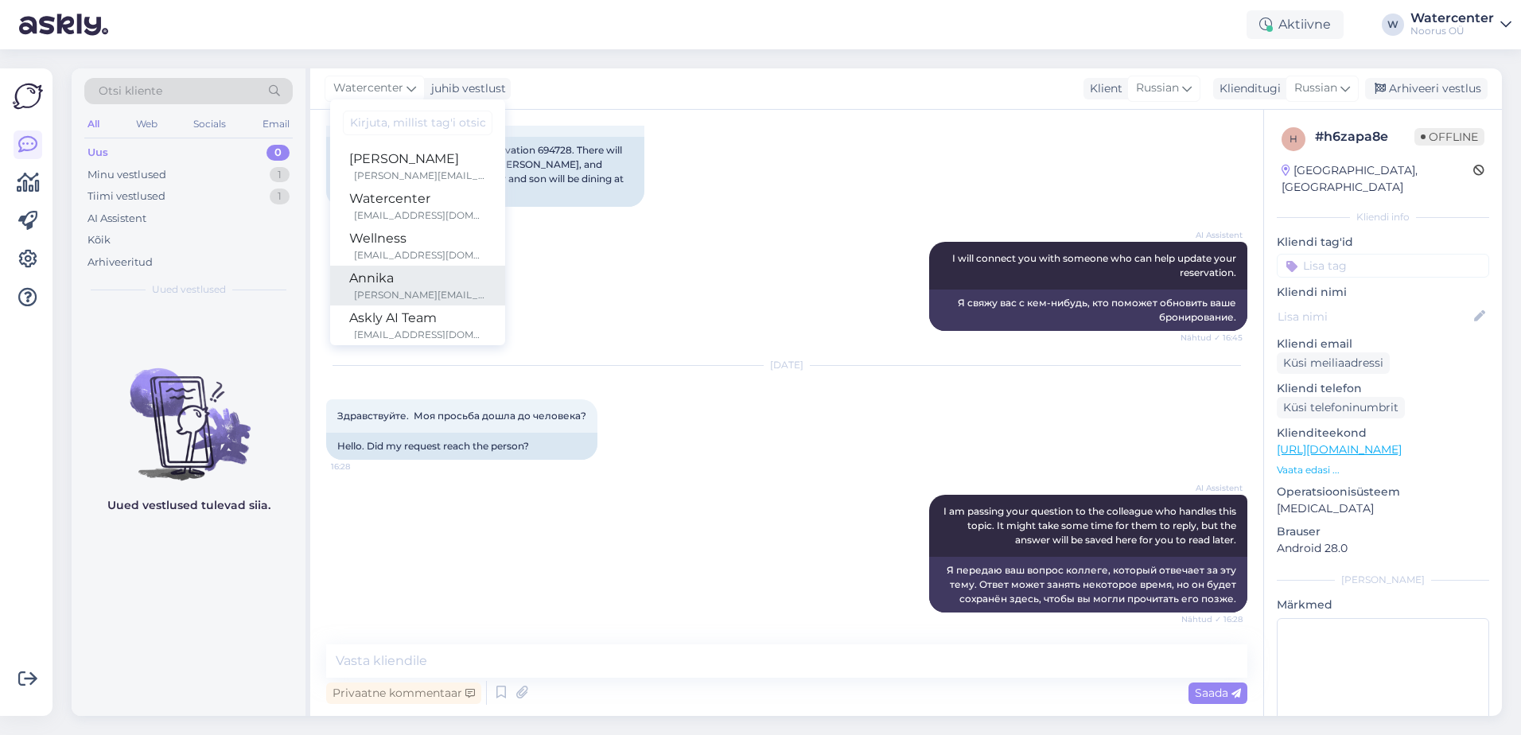 This screenshot has width=1521, height=735. Describe the element at coordinates (1218, 693) in the screenshot. I see `span: Saada` at that location.